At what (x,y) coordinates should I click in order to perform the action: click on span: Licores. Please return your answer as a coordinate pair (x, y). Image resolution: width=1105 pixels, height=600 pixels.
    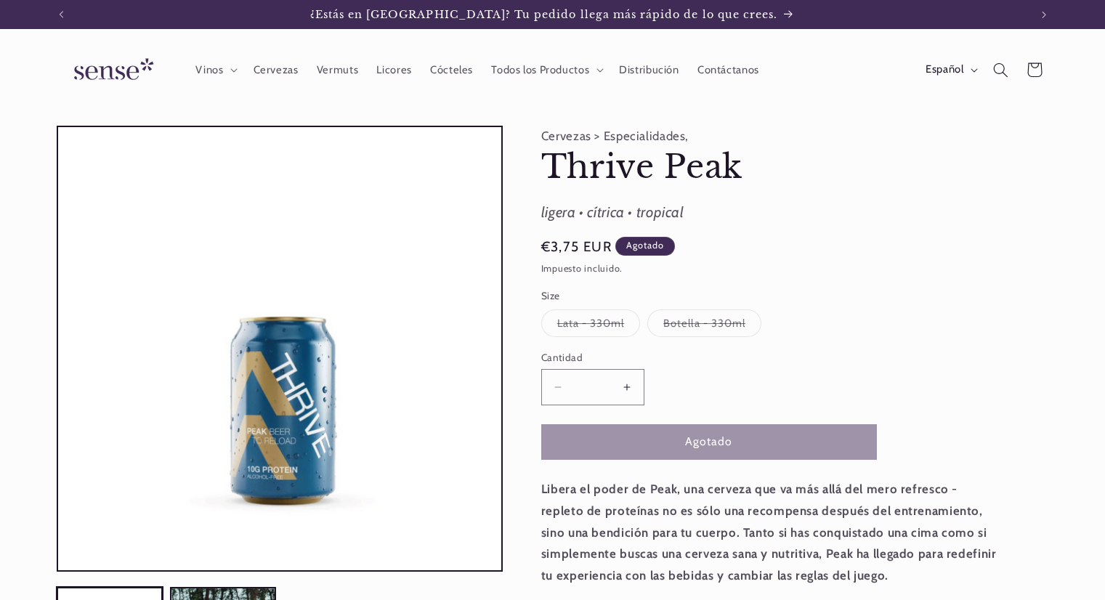
    Looking at the image, I should click on (394, 70).